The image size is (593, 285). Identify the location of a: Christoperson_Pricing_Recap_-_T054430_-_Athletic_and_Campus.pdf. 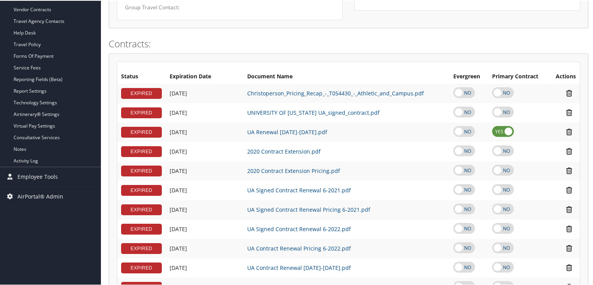
(335, 92).